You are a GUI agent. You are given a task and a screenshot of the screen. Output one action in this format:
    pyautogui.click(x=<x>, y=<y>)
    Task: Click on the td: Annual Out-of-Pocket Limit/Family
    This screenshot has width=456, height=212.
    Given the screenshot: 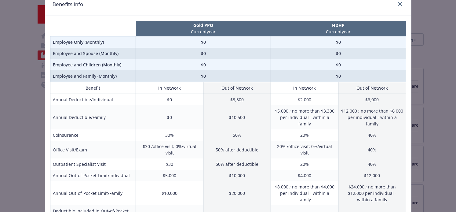 What is the action you would take?
    pyautogui.click(x=93, y=193)
    